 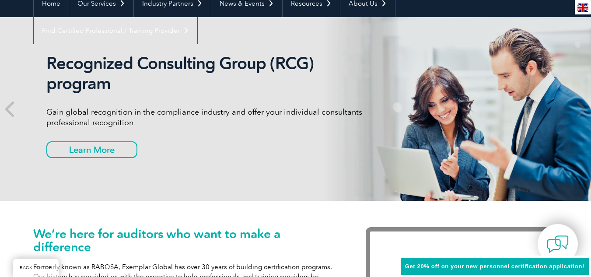 I want to click on a: BACK TO TOP, so click(x=36, y=268).